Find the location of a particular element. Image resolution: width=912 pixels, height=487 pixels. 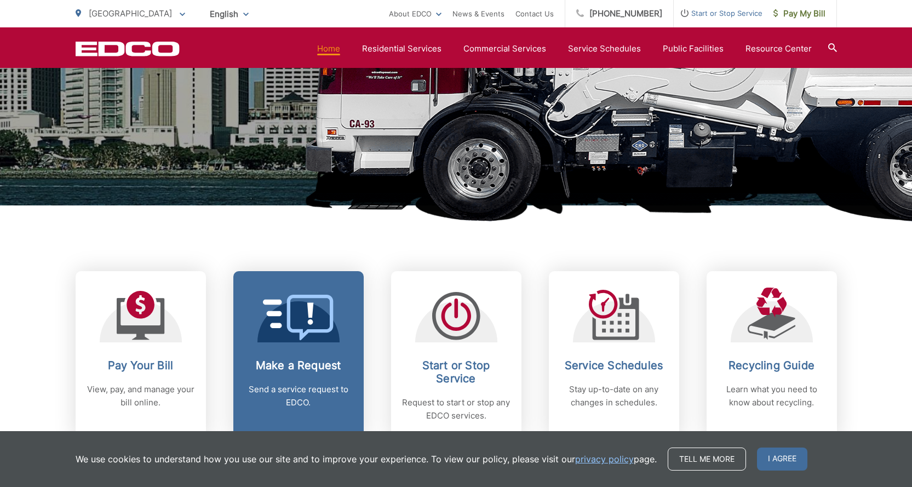

a: Residential Services is located at coordinates (402, 49).